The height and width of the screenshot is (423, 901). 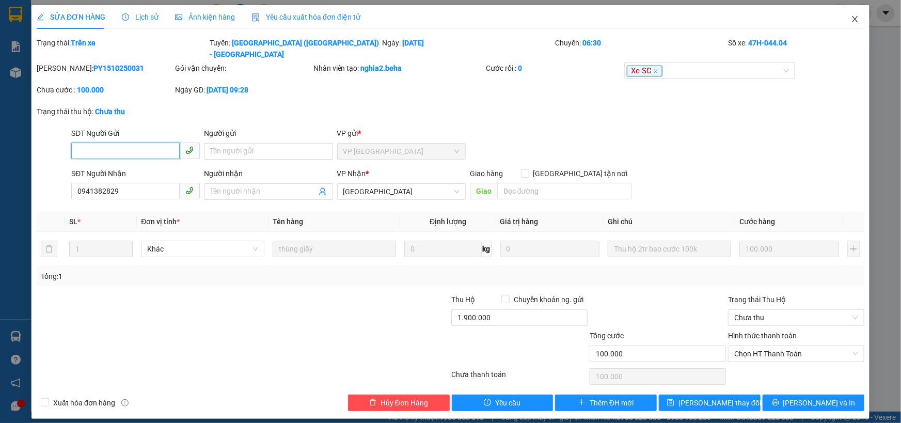 What do you see at coordinates (125, 17) in the screenshot?
I see `span: clock-circle` at bounding box center [125, 17].